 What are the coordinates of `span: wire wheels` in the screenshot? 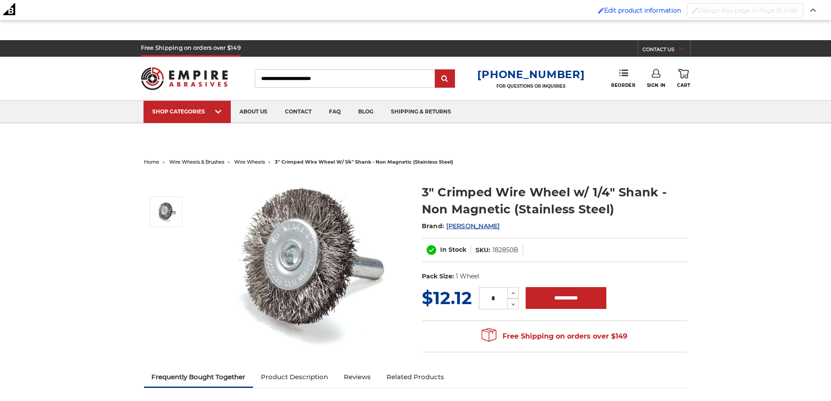 It's located at (249, 162).